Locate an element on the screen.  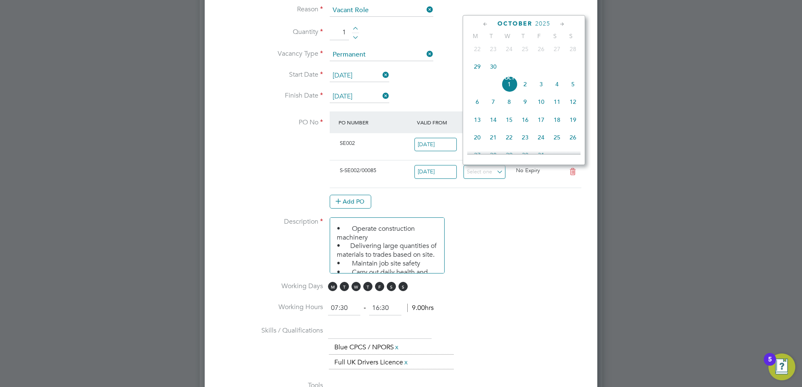
span: 9.00hrs is located at coordinates (420, 308).